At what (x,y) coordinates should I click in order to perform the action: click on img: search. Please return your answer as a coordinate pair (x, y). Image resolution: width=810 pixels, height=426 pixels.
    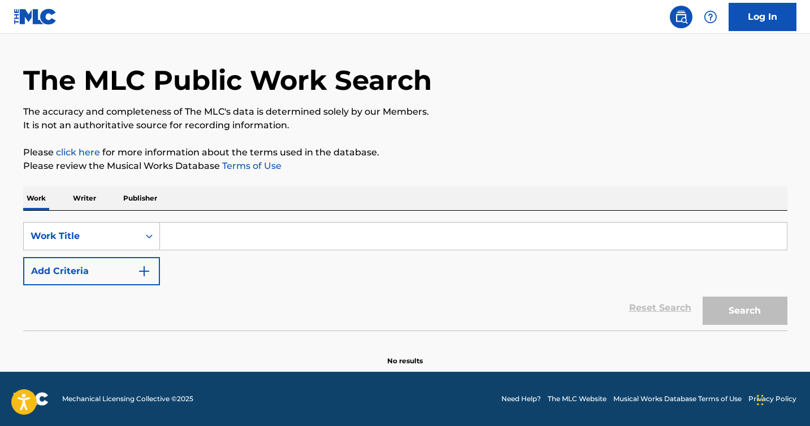
    Looking at the image, I should click on (681, 17).